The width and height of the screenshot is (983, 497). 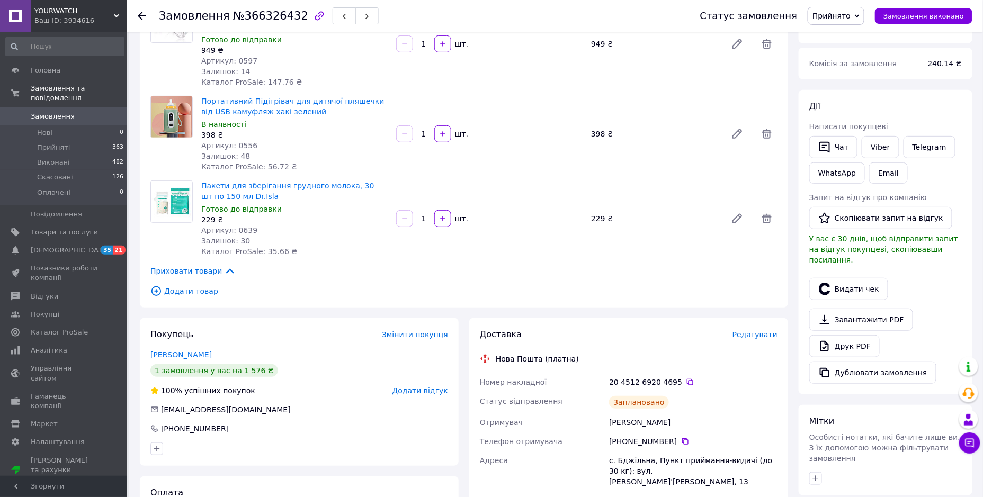 What do you see at coordinates (172, 391) in the screenshot?
I see `span: 100%` at bounding box center [172, 391].